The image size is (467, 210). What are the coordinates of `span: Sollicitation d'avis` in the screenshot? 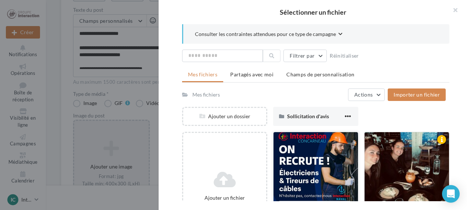 It's located at (308, 116).